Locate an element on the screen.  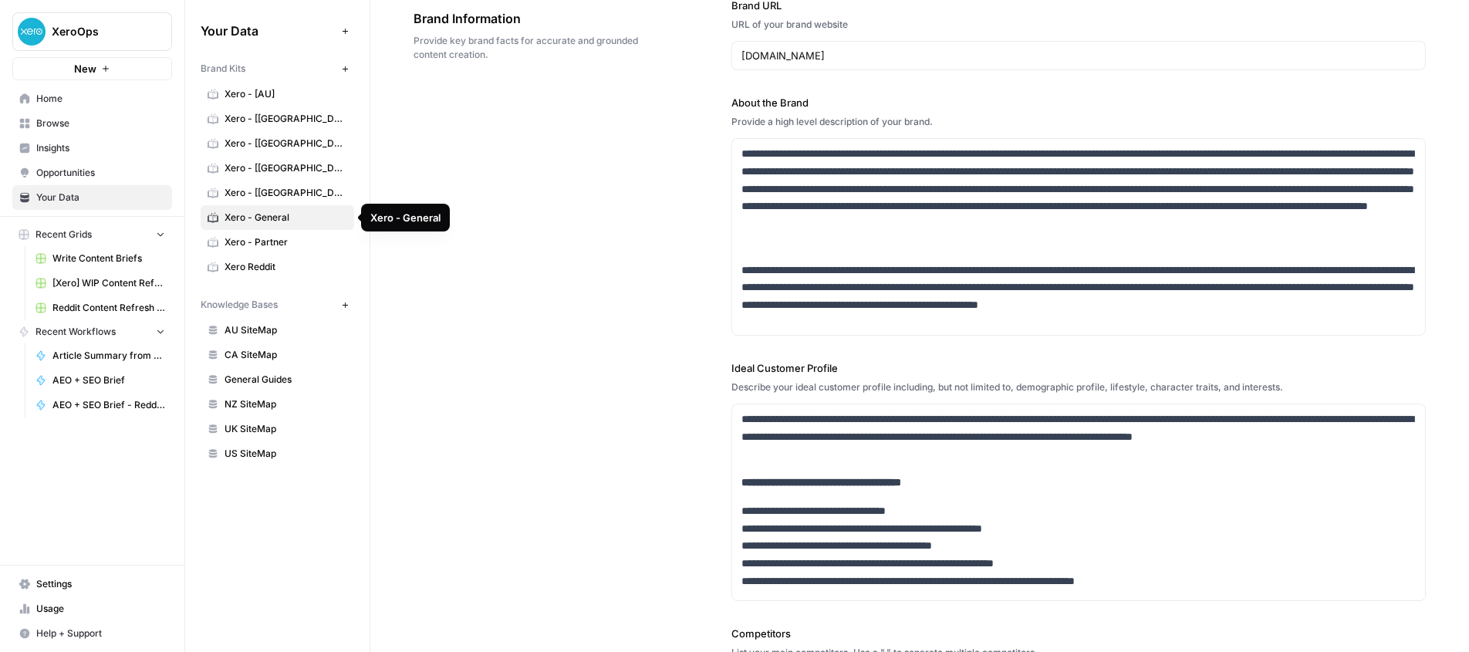
span: Article Summary from Google Docs is located at coordinates (109, 356).